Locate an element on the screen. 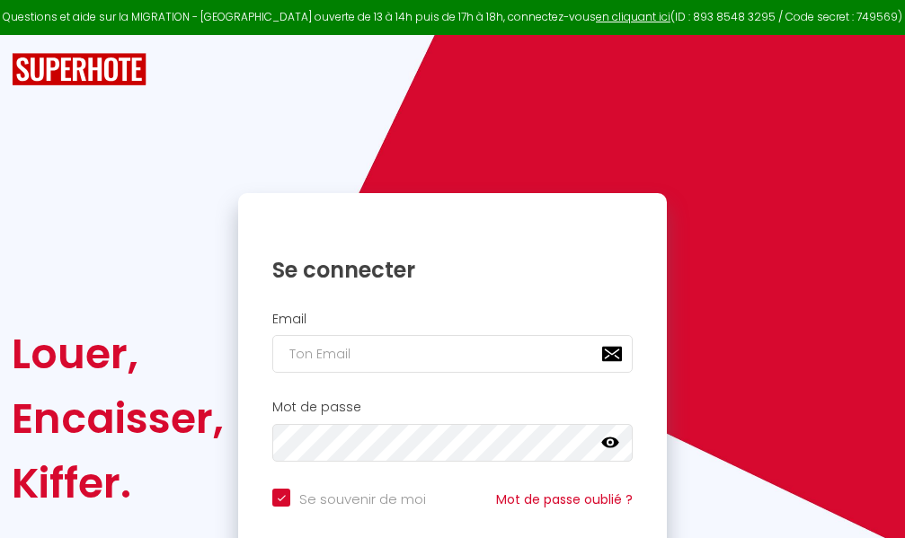 The width and height of the screenshot is (905, 538). h1: Se connecter is located at coordinates (452, 269).